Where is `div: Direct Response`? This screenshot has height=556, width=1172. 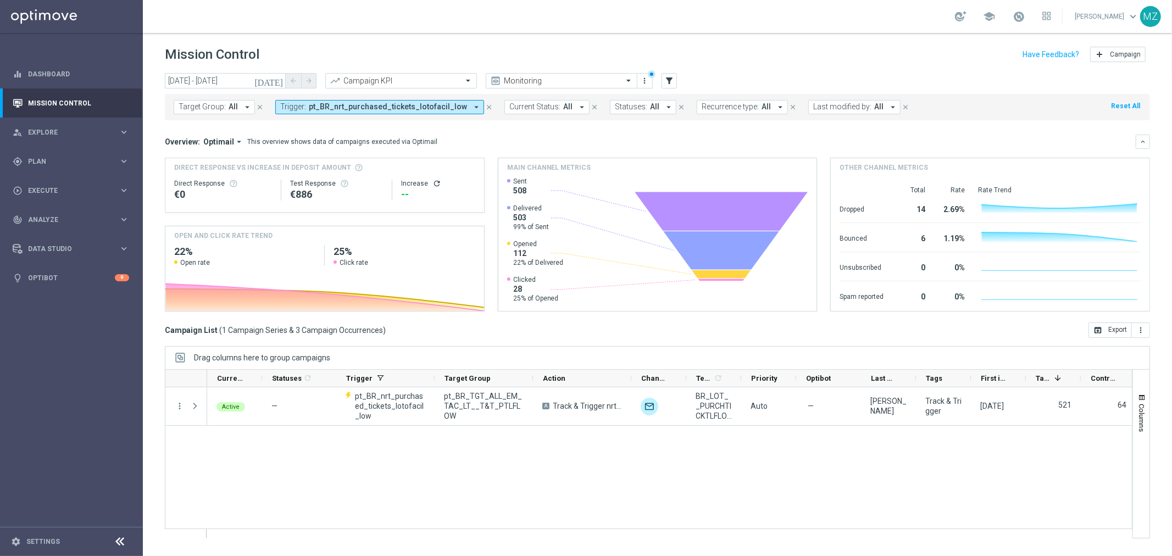
div: Direct Response is located at coordinates (223, 184).